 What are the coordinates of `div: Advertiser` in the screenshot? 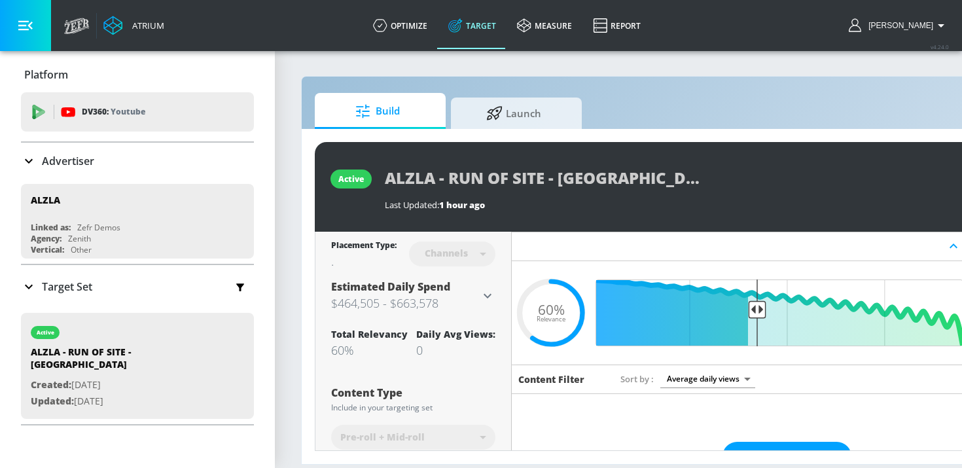 It's located at (137, 161).